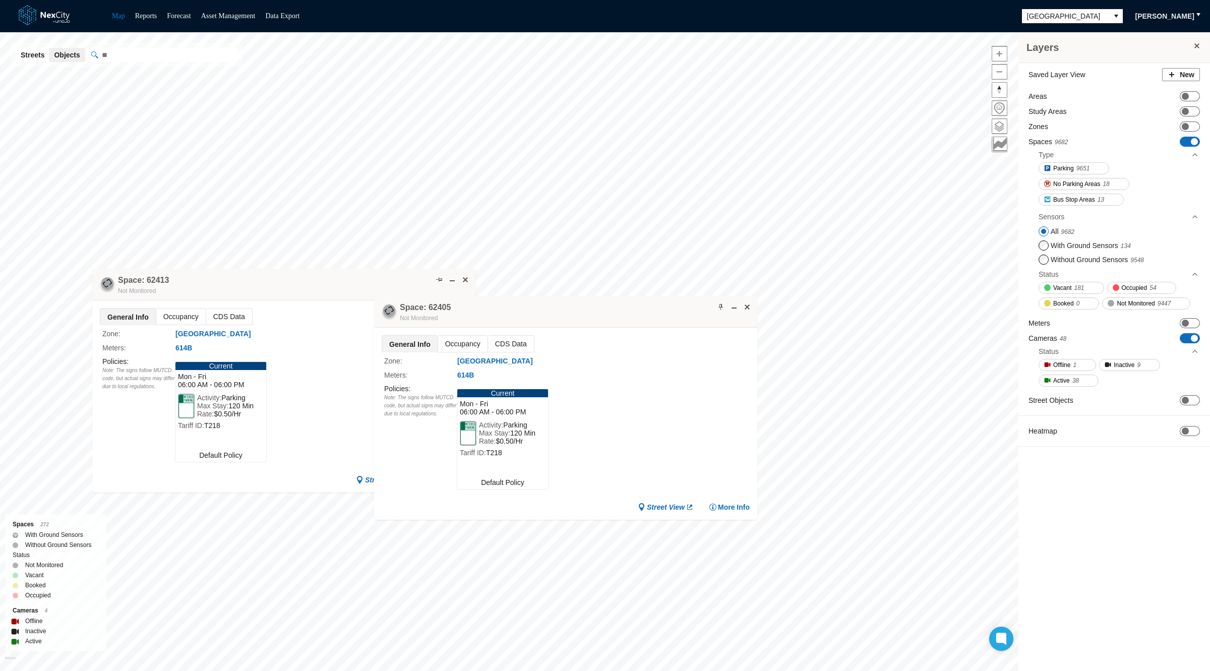  What do you see at coordinates (32, 55) in the screenshot?
I see `button: Streets` at bounding box center [32, 55].